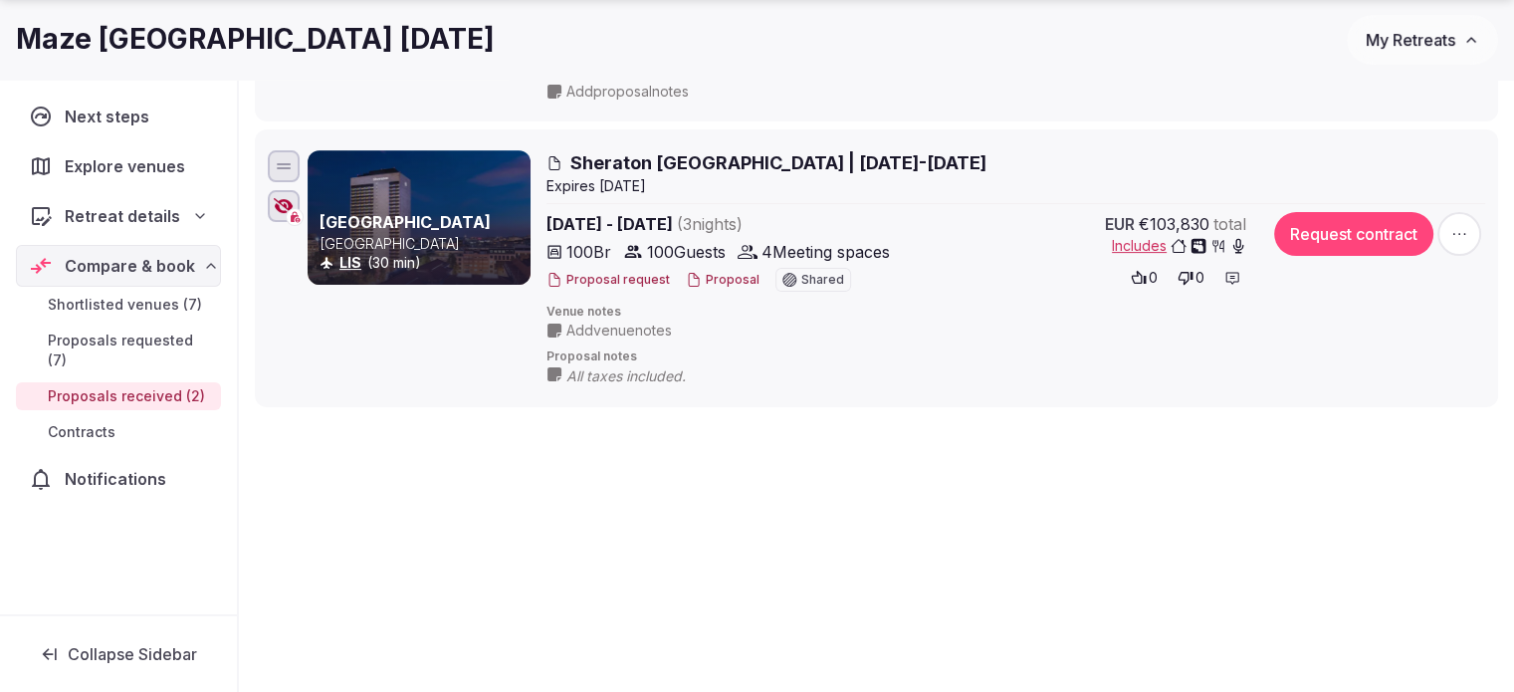  Describe the element at coordinates (686, 252) in the screenshot. I see `span: 100 Guests` at that location.